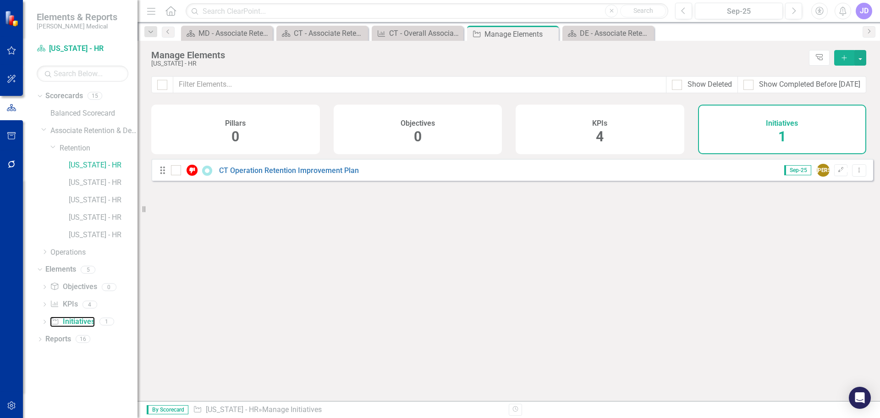  I want to click on div: JD, so click(864, 11).